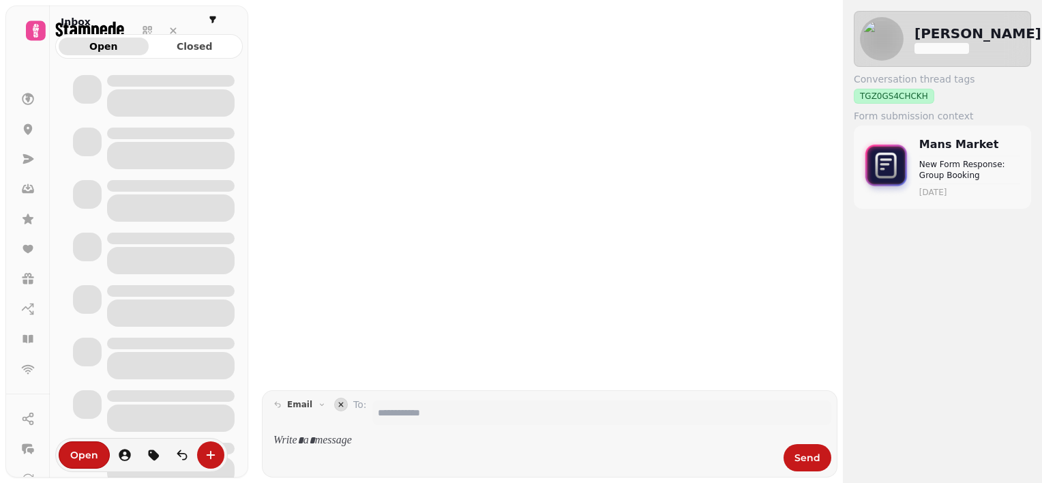  Describe the element at coordinates (943, 79) in the screenshot. I see `label: Conversation thread tags` at that location.